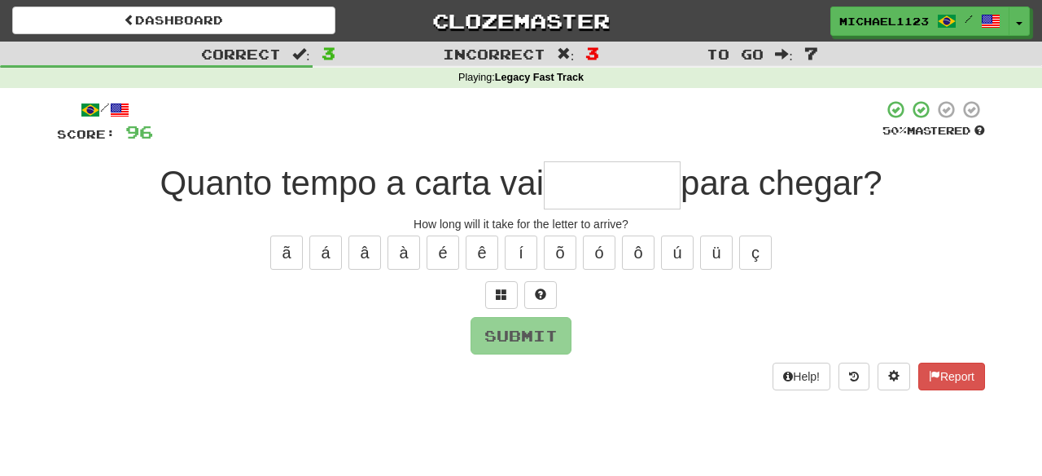 This screenshot has height=476, width=1042. I want to click on span: Incorrect, so click(494, 54).